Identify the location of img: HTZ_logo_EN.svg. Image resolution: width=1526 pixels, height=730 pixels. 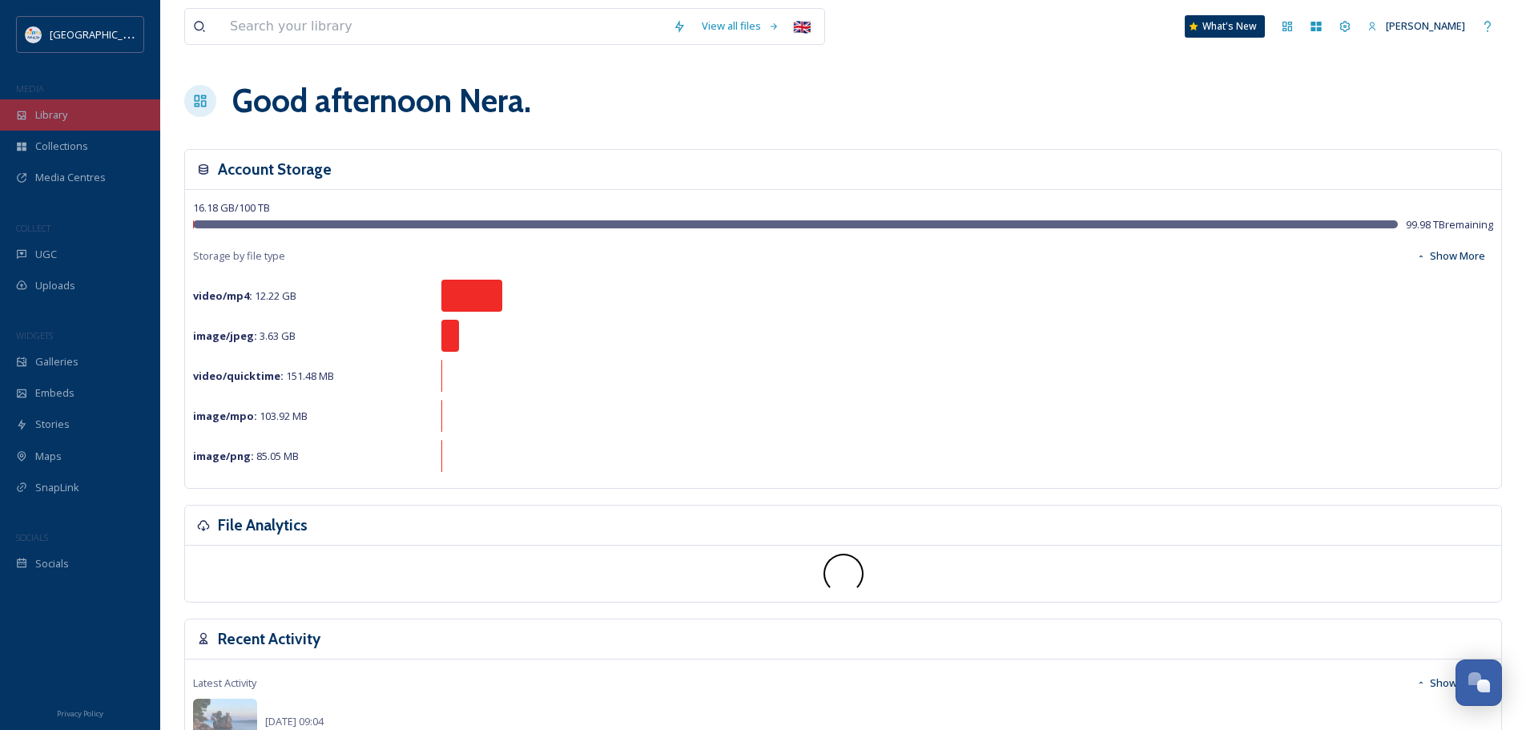
(34, 34).